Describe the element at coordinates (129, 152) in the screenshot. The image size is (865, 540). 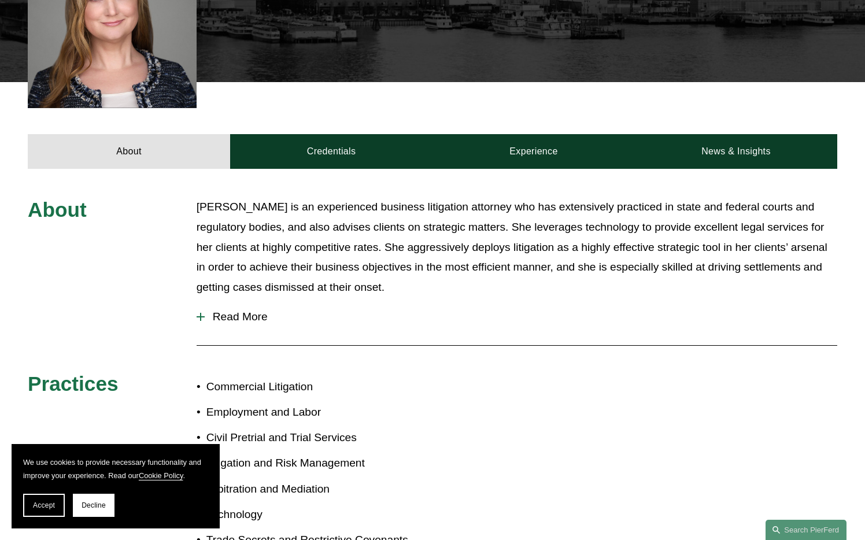
I see `a: About` at that location.